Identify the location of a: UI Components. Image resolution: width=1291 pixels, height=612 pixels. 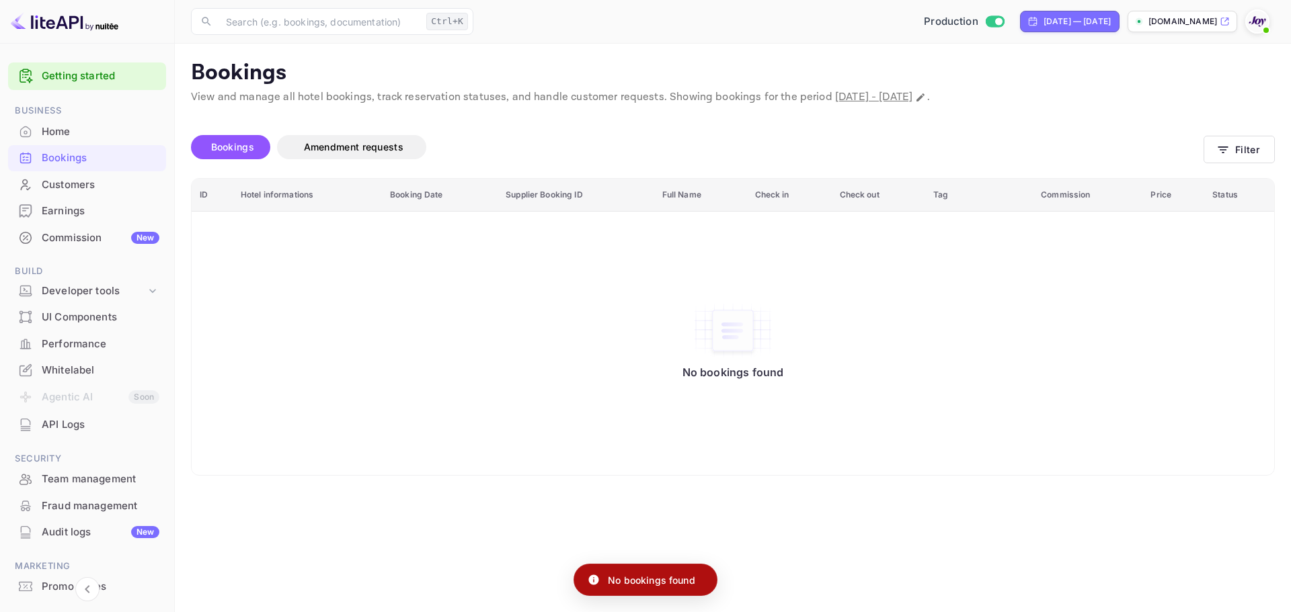
(87, 317).